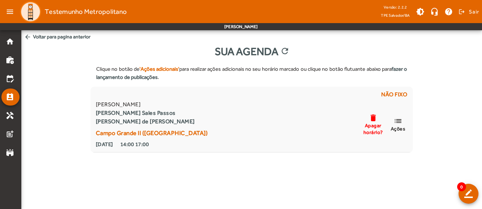  I want to click on mat-icon: home, so click(10, 42).